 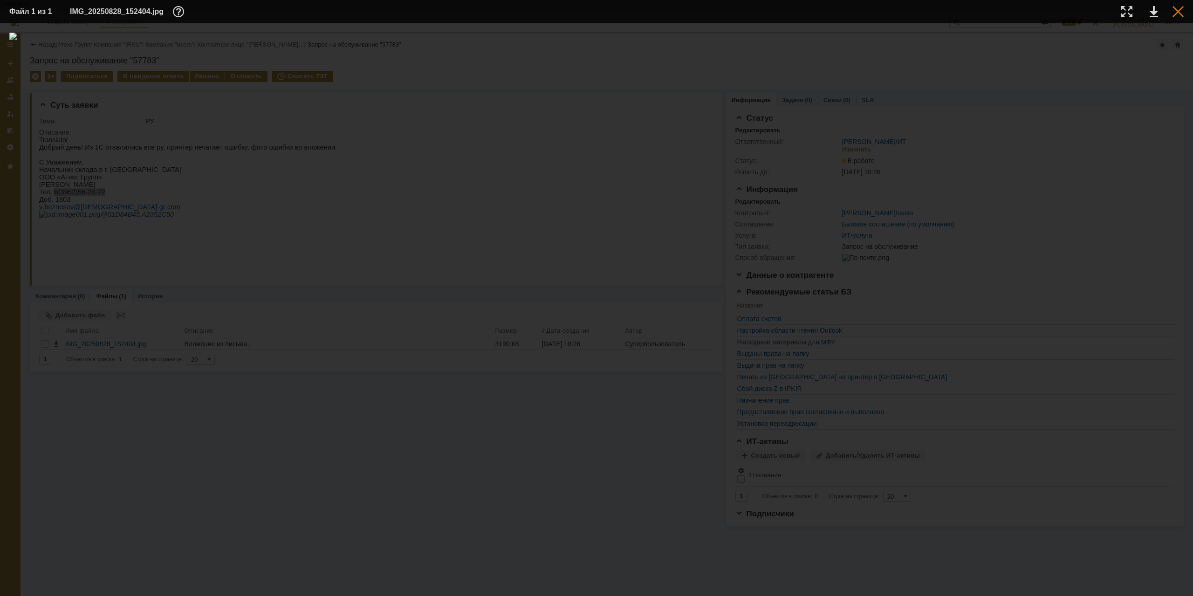 What do you see at coordinates (596, 309) in the screenshot?
I see `img: download` at bounding box center [596, 309].